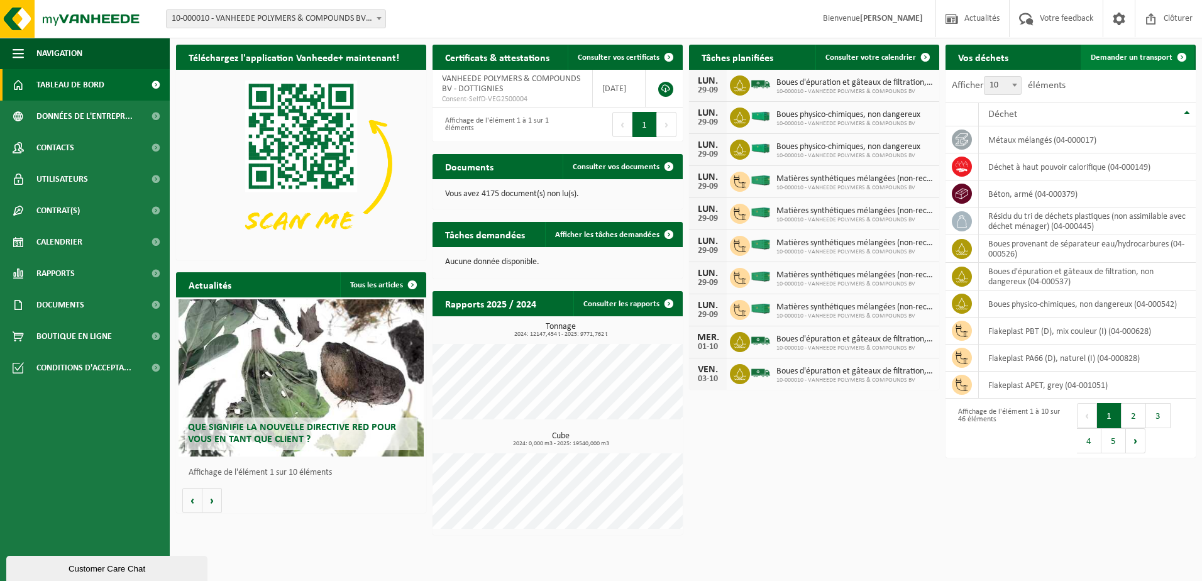 Image resolution: width=1202 pixels, height=581 pixels. Describe the element at coordinates (761, 148) in the screenshot. I see `img: HK-RS-30-GN-00` at that location.